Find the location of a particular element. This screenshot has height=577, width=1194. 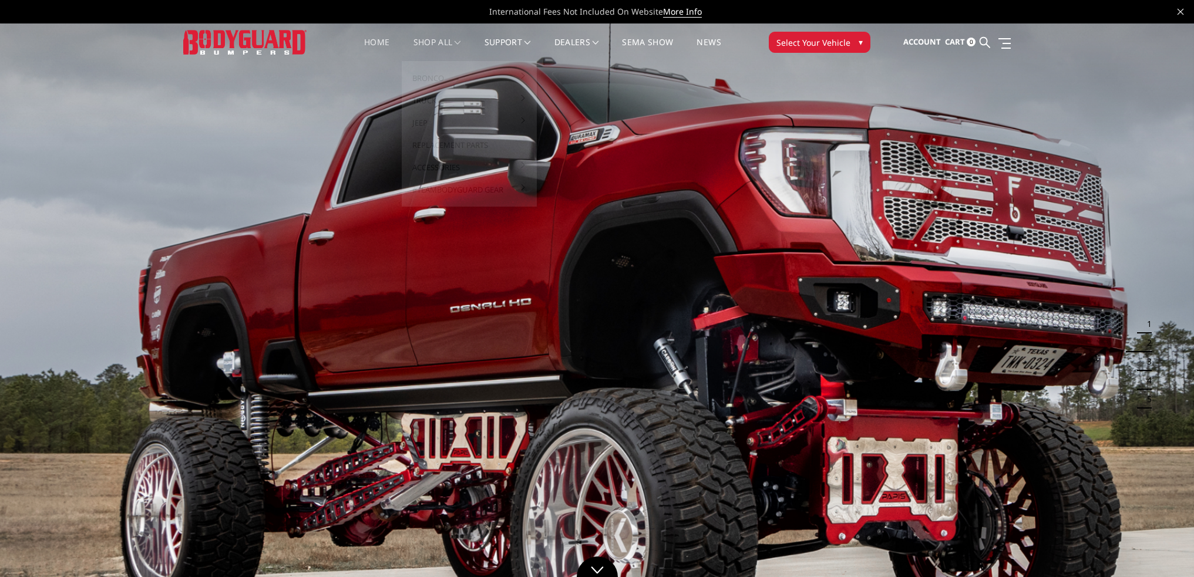

a: Accessories is located at coordinates (469, 167).